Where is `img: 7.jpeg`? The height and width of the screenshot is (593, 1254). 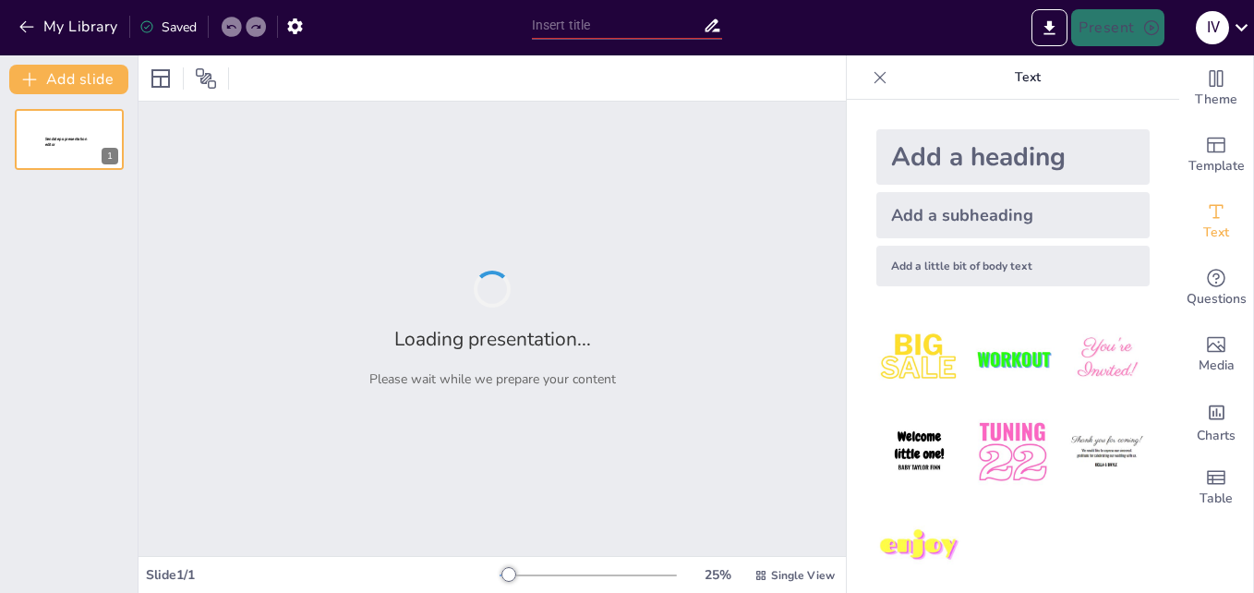 img: 7.jpeg is located at coordinates (919, 546).